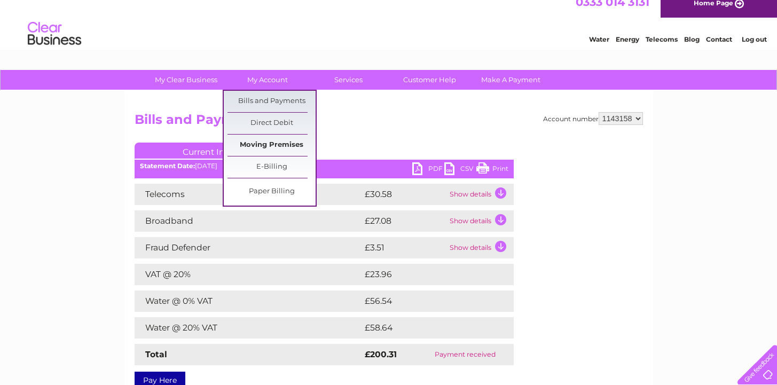 This screenshot has width=777, height=385. I want to click on strong: £200.31, so click(381, 354).